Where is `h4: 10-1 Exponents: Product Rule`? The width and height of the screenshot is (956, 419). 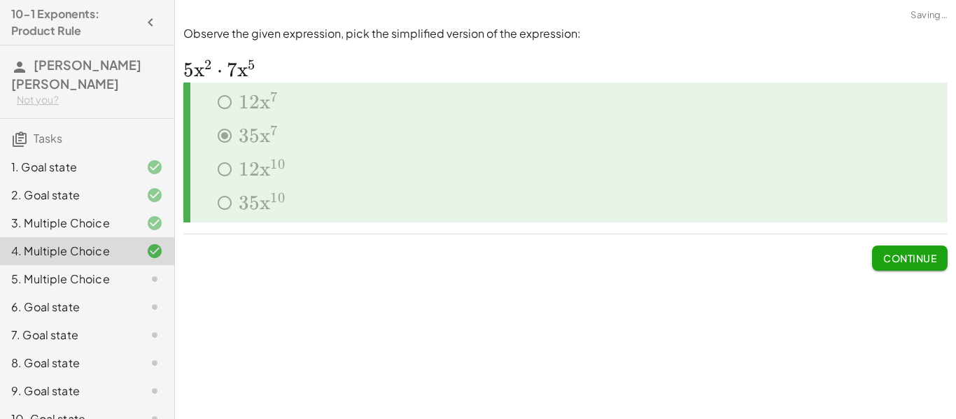 h4: 10-1 Exponents: Product Rule is located at coordinates (74, 22).